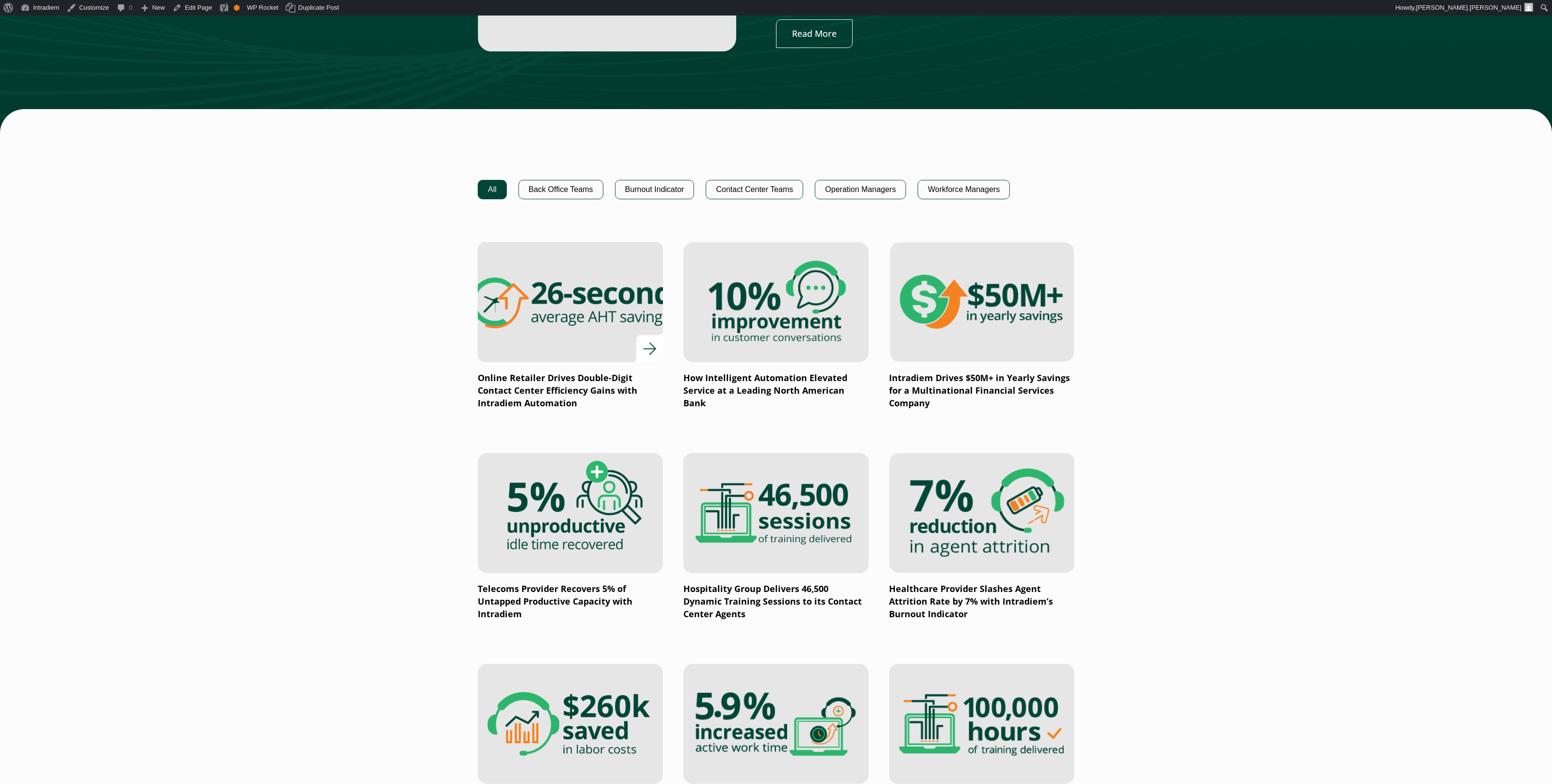 The image size is (1552, 784). What do you see at coordinates (981, 537) in the screenshot?
I see `a: Healthcare Provider Slashes Agent Attrition Rate by 7% with Intradiem’s Burnout Indicator` at bounding box center [981, 537].